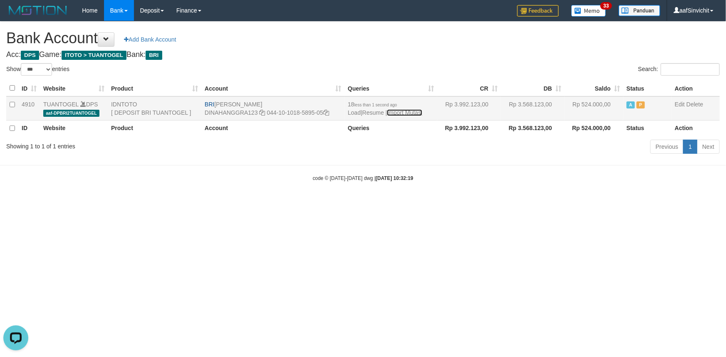 This screenshot has width=726, height=357. I want to click on th: ID, so click(29, 128).